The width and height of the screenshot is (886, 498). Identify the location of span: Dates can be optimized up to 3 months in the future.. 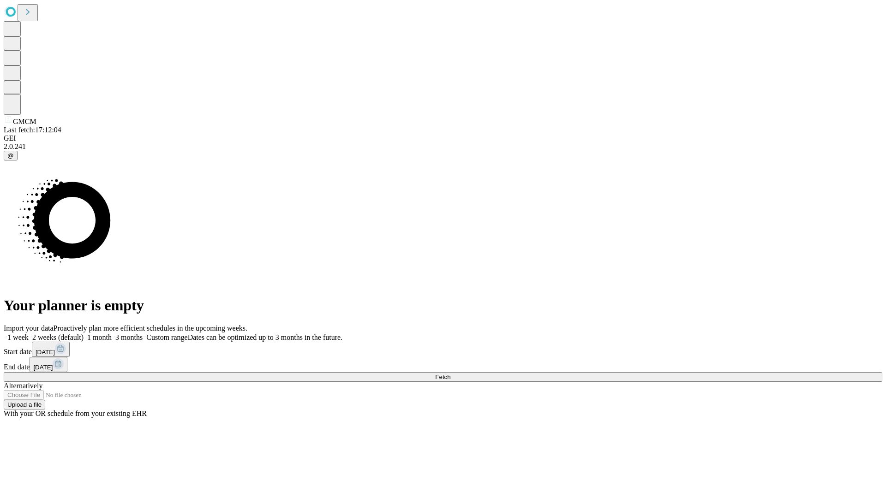
(265, 337).